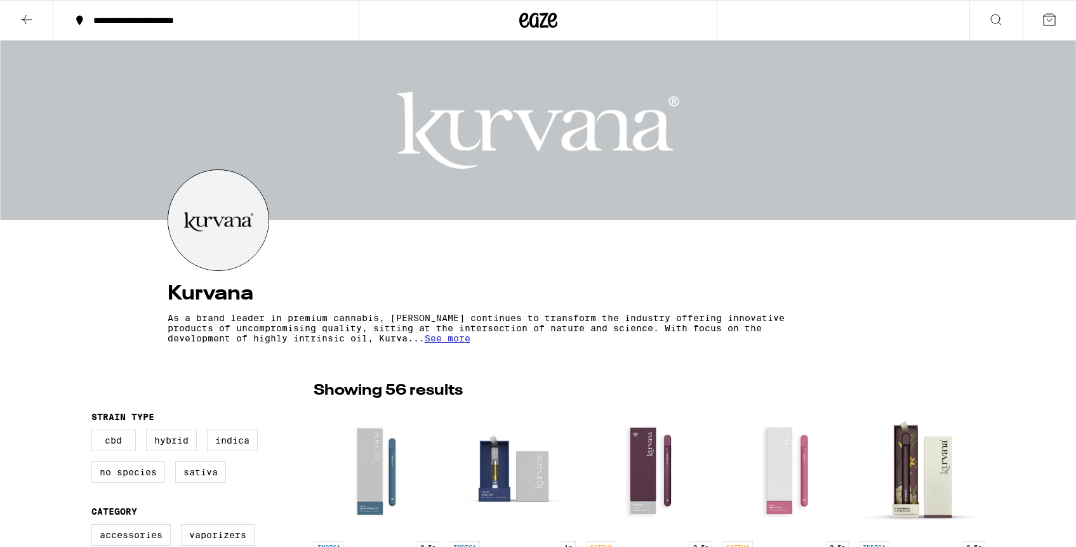 The width and height of the screenshot is (1076, 547). What do you see at coordinates (649, 471) in the screenshot?
I see `img: Kurvana - ASCND C. Jack AIO - 0.5g` at bounding box center [649, 471].